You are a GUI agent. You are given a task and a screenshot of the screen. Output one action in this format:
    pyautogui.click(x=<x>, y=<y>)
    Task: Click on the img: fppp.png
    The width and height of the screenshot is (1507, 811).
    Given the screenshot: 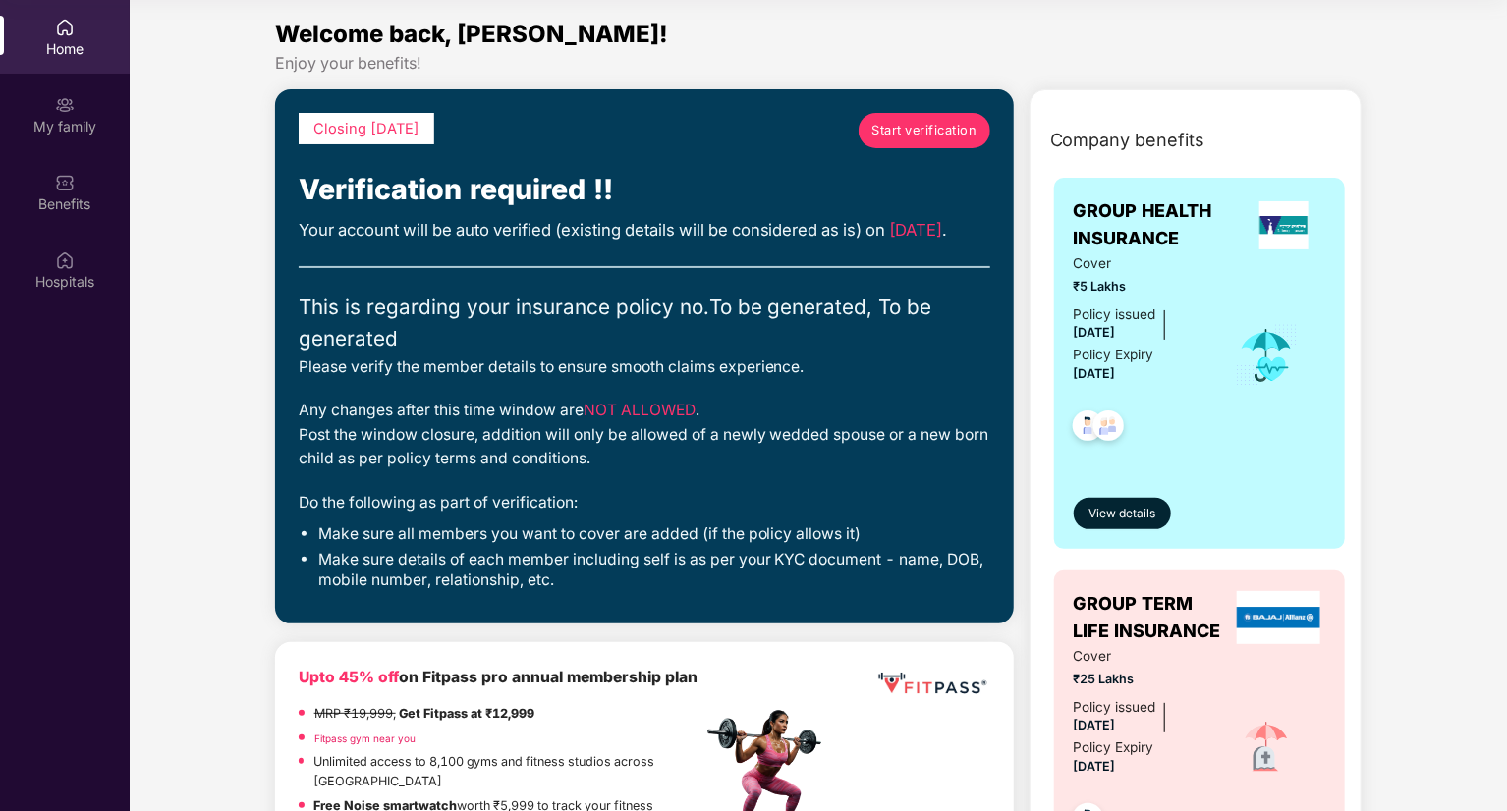 What is the action you would take?
    pyautogui.click(x=931, y=684)
    